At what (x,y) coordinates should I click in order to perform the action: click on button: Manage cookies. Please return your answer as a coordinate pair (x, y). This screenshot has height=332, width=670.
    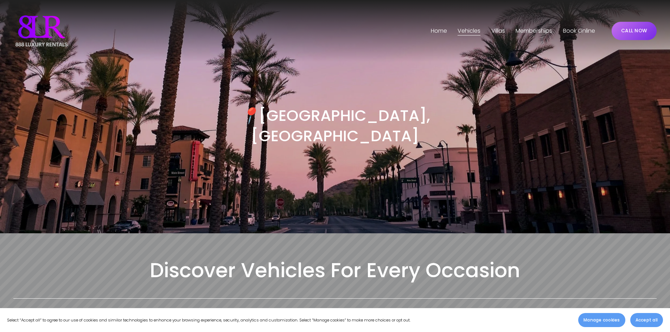
    Looking at the image, I should click on (601, 320).